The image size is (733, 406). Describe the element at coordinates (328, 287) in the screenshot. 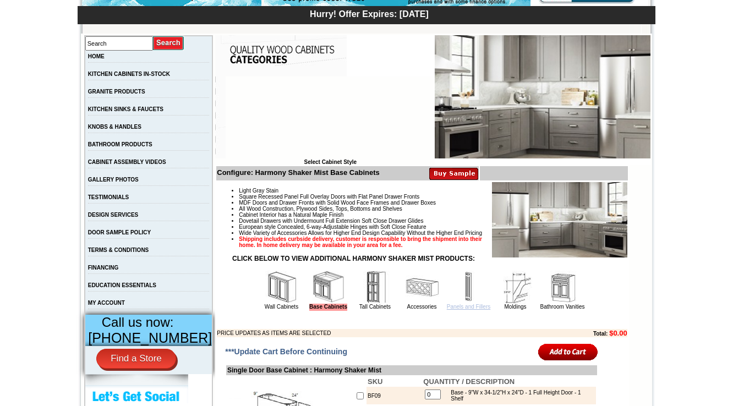

I see `img: Base Cabinets` at that location.